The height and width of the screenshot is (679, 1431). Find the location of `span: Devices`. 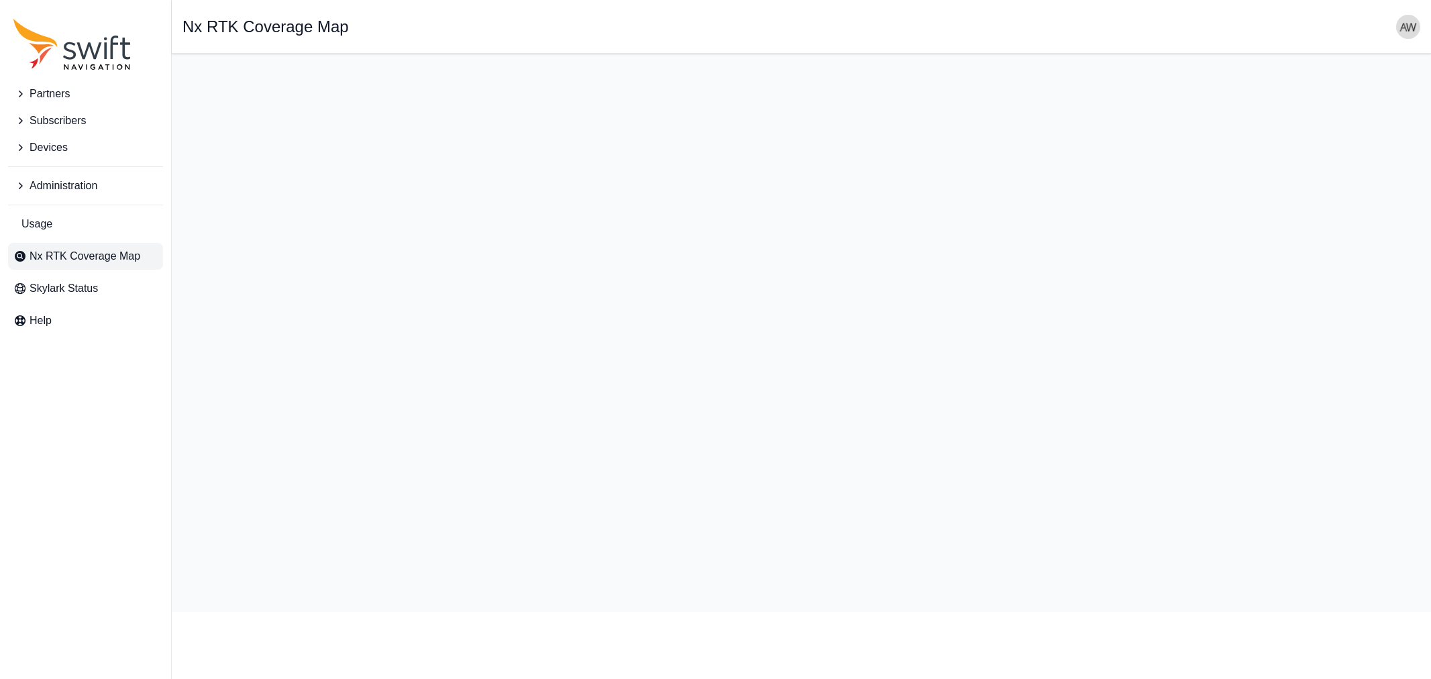

span: Devices is located at coordinates (48, 148).